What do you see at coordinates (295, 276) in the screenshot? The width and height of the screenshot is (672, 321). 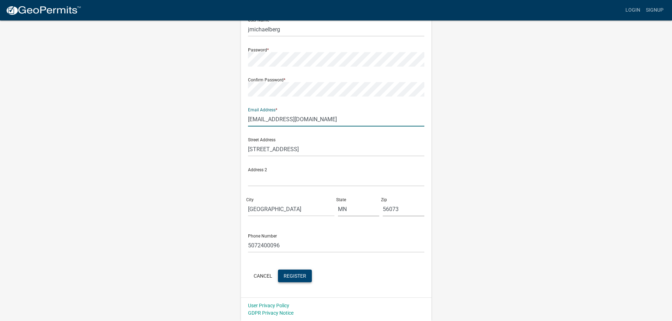 I see `span: Register` at bounding box center [295, 276].